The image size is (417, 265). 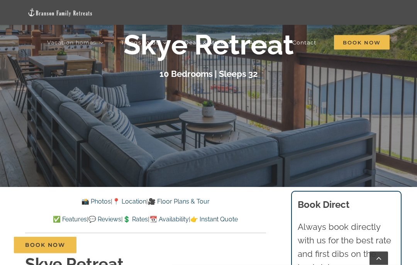 I want to click on span: About, so click(x=258, y=42).